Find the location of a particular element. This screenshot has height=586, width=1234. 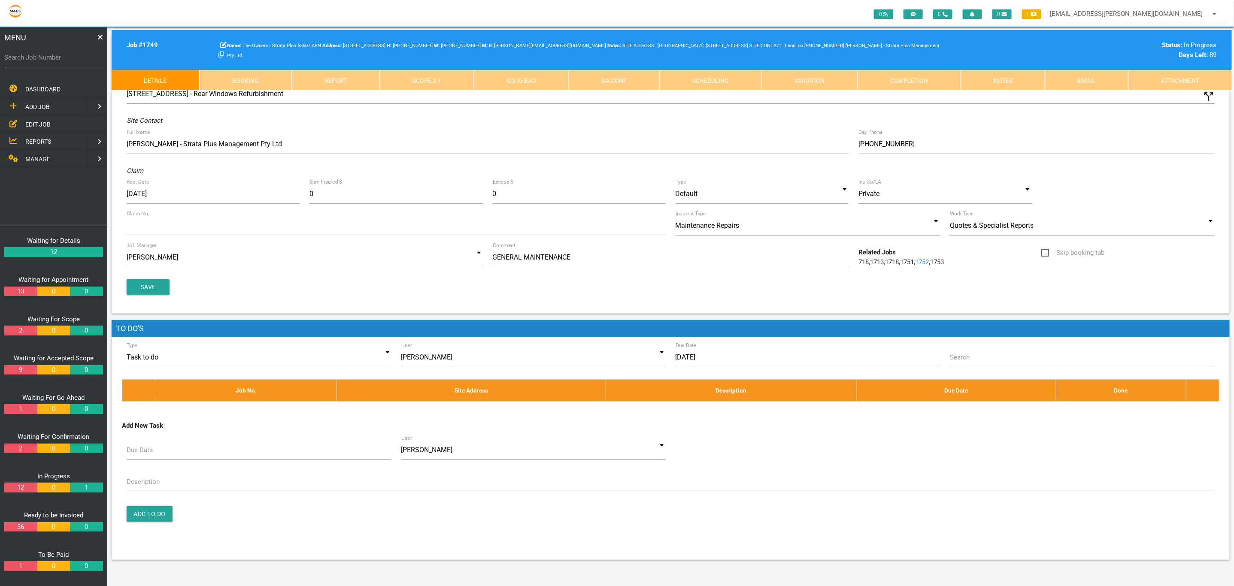

a: Booking is located at coordinates (245, 80).